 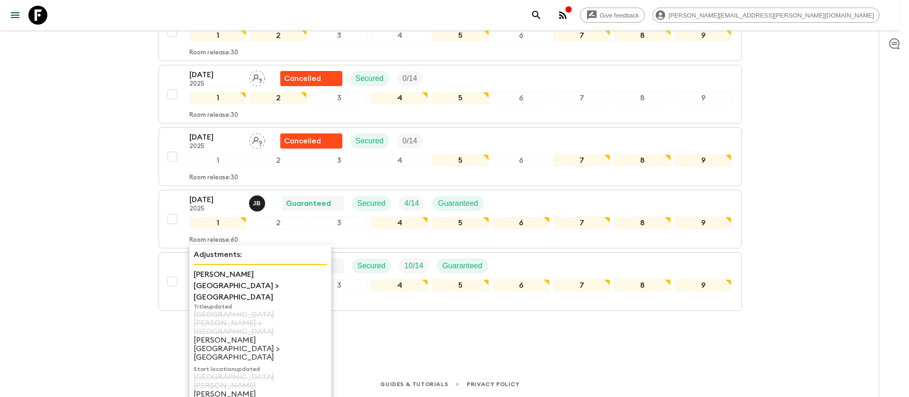 I want to click on button: search adventures, so click(x=536, y=15).